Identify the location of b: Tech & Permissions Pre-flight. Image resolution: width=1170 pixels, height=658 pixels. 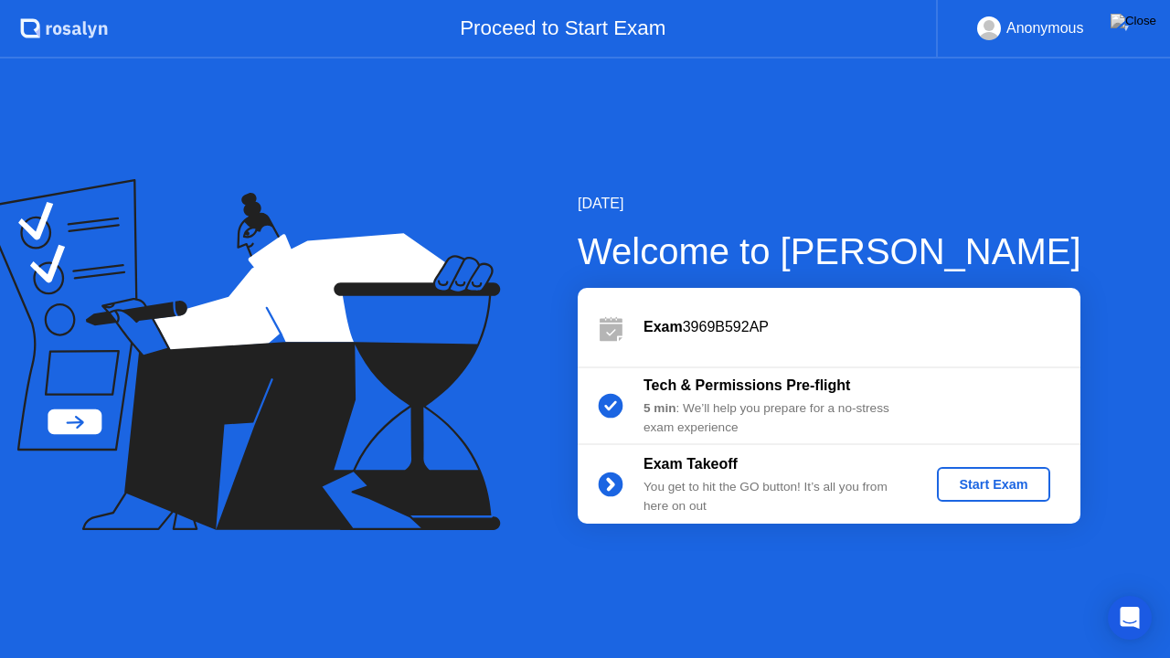
(747, 385).